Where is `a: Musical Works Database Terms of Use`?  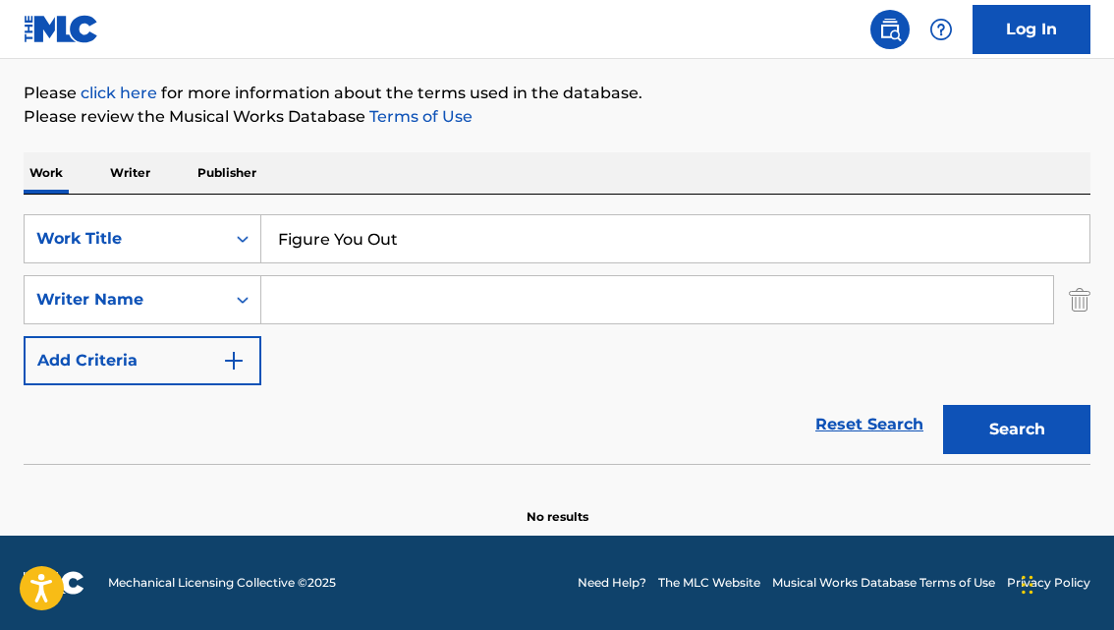
a: Musical Works Database Terms of Use is located at coordinates (883, 583).